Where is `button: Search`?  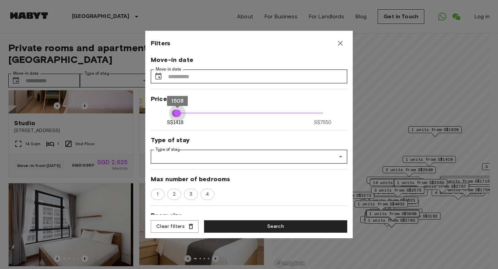
button: Search is located at coordinates (275, 226).